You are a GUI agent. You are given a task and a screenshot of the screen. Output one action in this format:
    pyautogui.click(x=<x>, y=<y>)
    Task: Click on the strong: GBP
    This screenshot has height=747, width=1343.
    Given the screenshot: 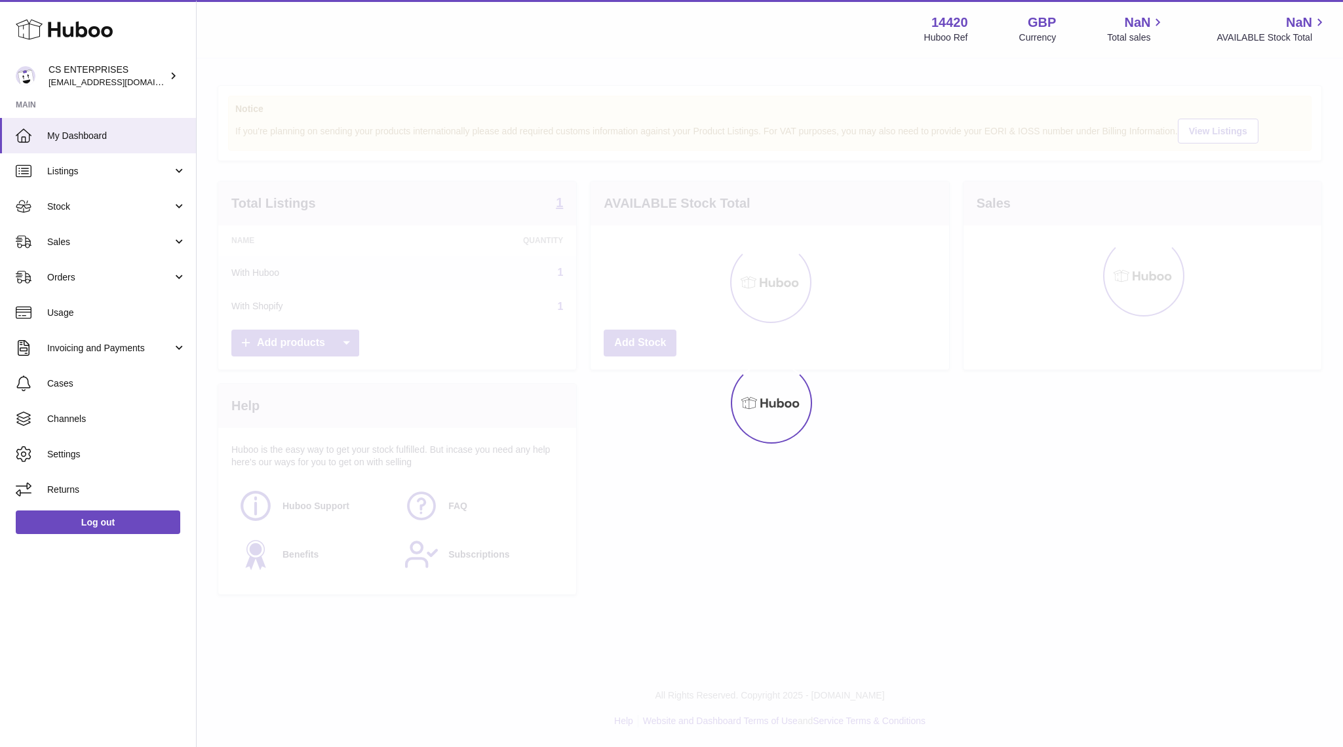 What is the action you would take?
    pyautogui.click(x=1042, y=22)
    